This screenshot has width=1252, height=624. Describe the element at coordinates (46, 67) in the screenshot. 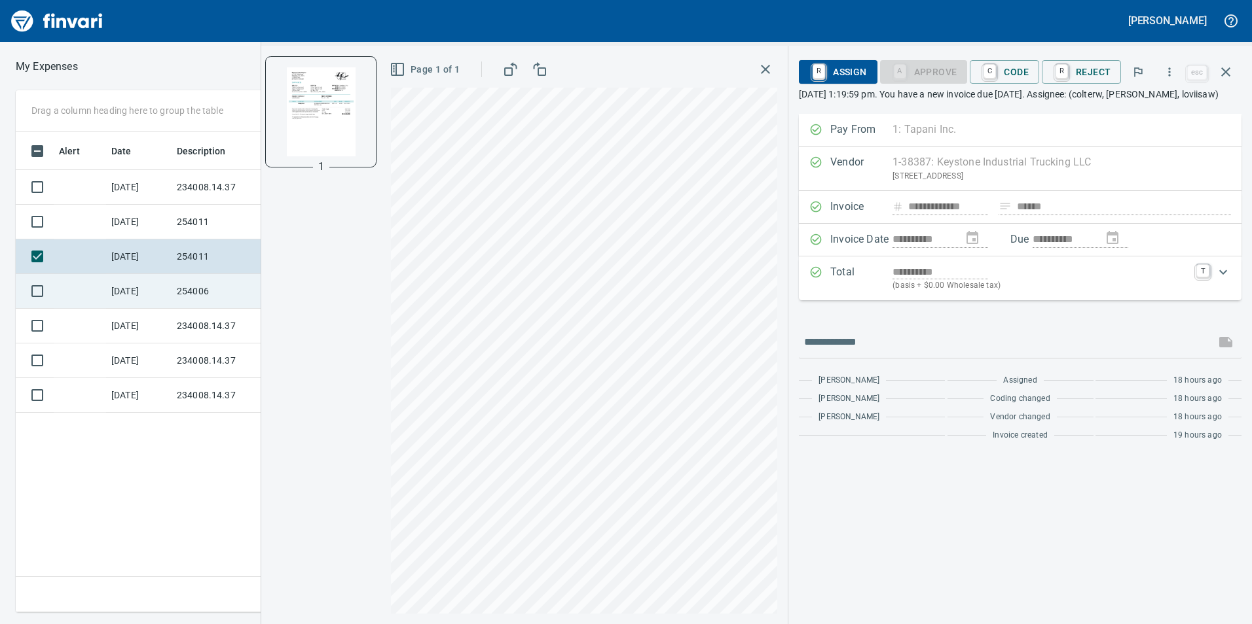

I see `nav: breadcrumb` at that location.